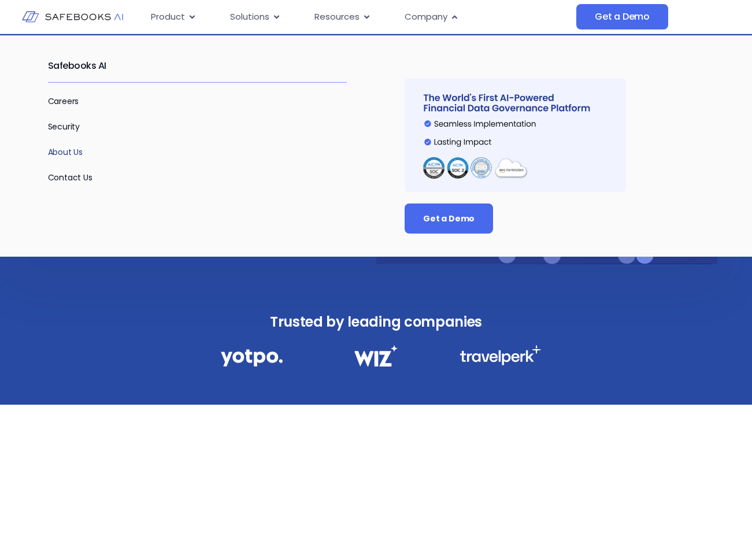 This screenshot has width=752, height=544. What do you see at coordinates (500, 355) in the screenshot?
I see `img: Financial Data Governance 3` at bounding box center [500, 355].